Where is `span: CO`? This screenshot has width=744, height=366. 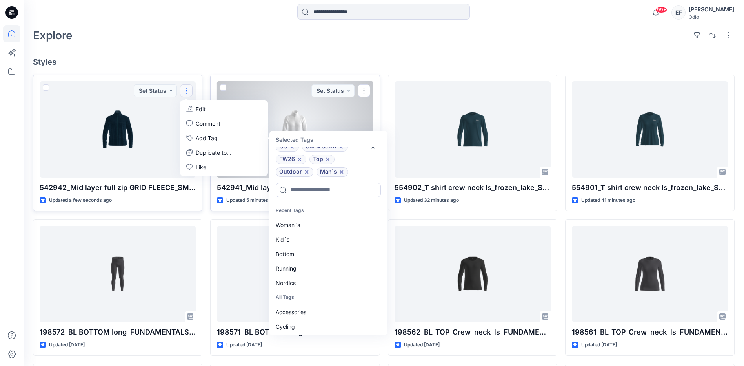
span: CO is located at coordinates (283, 147).